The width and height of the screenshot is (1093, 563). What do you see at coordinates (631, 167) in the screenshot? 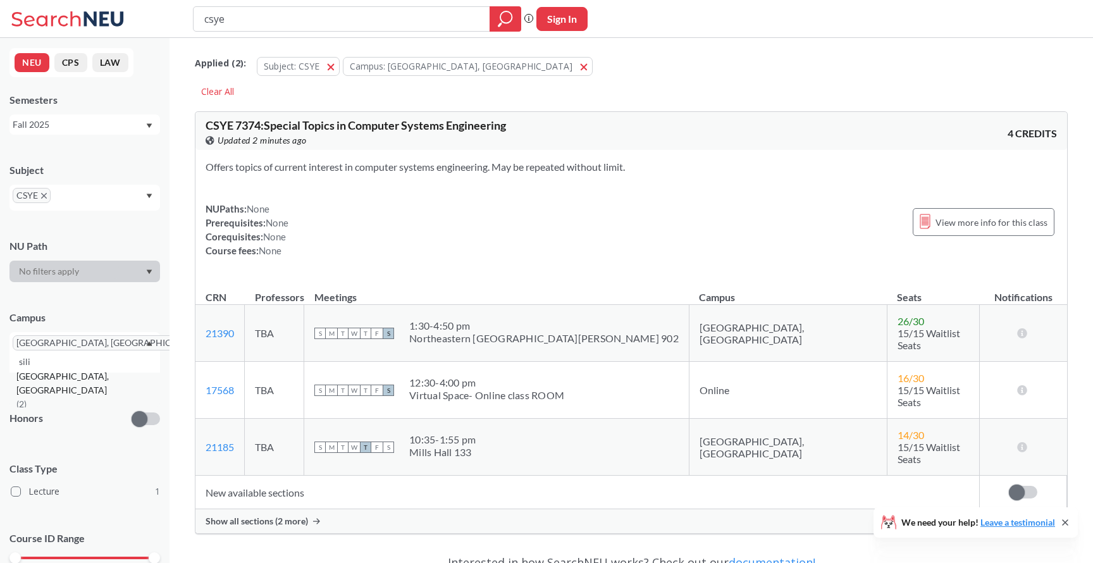
I see `section: Offers topics of current interest in computer systems engineering. May be repeated without limit.` at bounding box center [631, 167].